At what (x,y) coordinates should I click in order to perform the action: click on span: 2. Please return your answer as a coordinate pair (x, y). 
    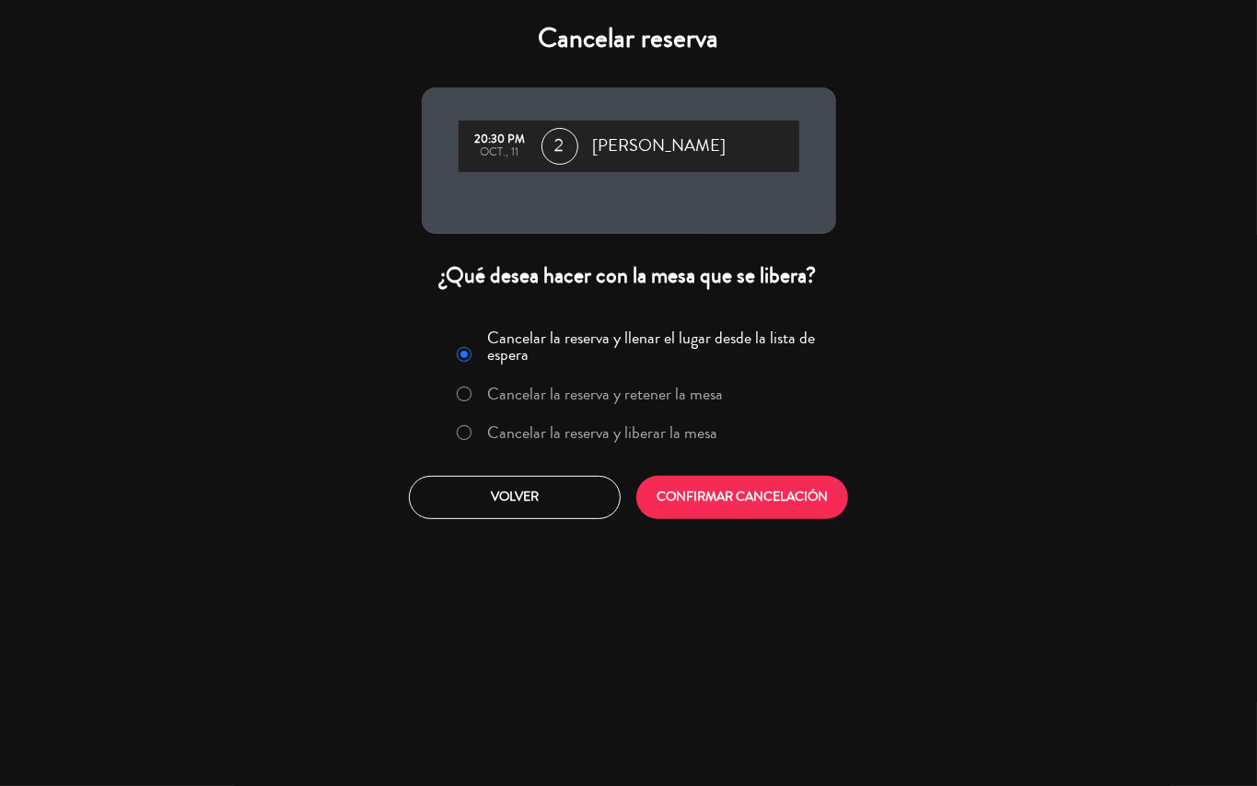
    Looking at the image, I should click on (560, 146).